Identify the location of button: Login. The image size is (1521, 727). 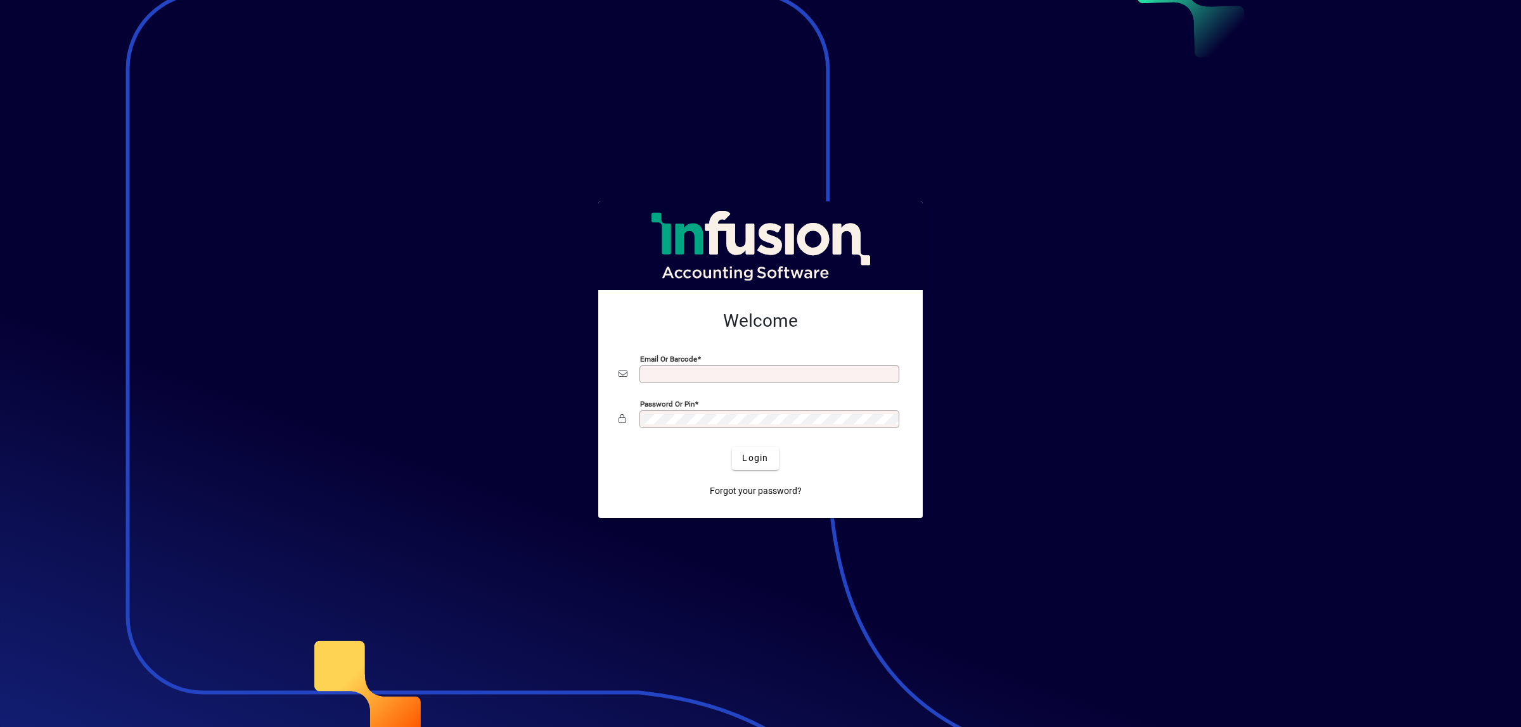
(755, 459).